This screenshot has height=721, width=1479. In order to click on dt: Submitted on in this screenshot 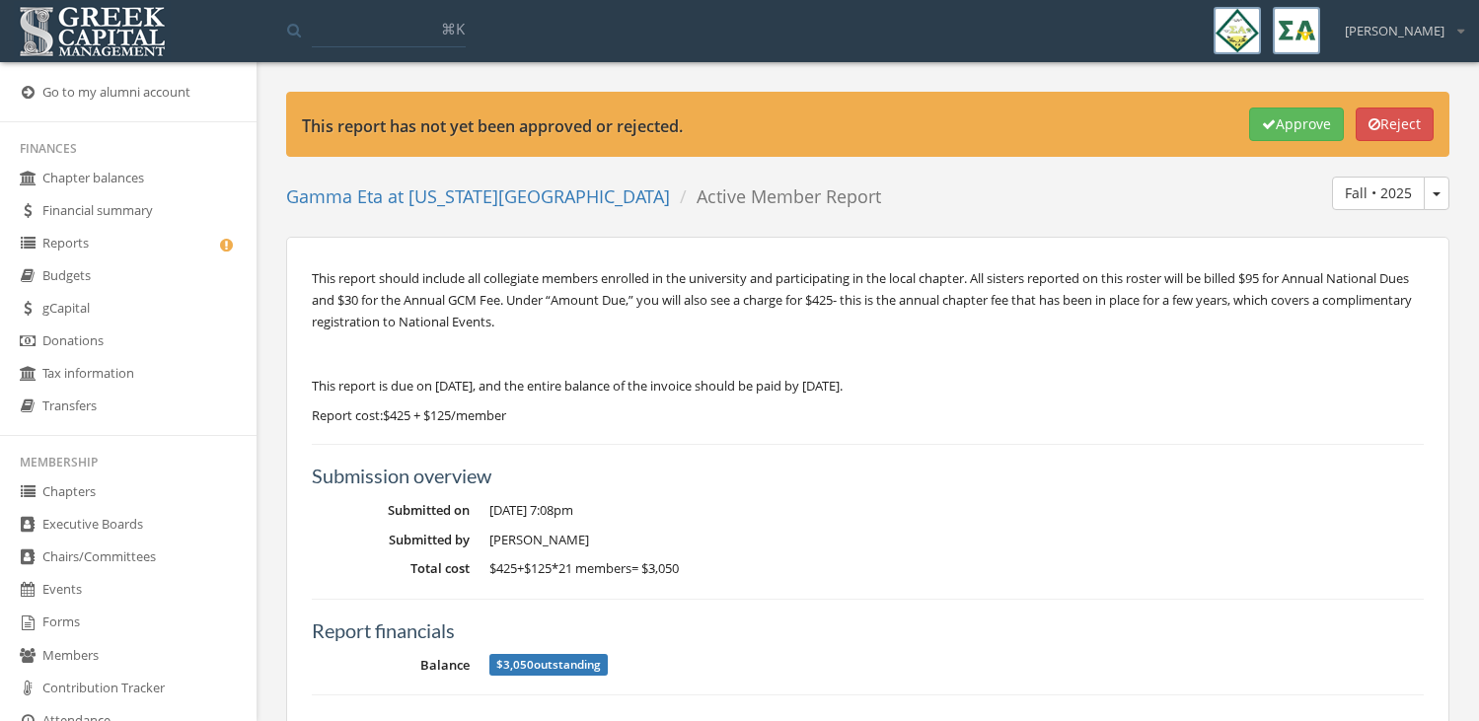, I will do `click(391, 510)`.